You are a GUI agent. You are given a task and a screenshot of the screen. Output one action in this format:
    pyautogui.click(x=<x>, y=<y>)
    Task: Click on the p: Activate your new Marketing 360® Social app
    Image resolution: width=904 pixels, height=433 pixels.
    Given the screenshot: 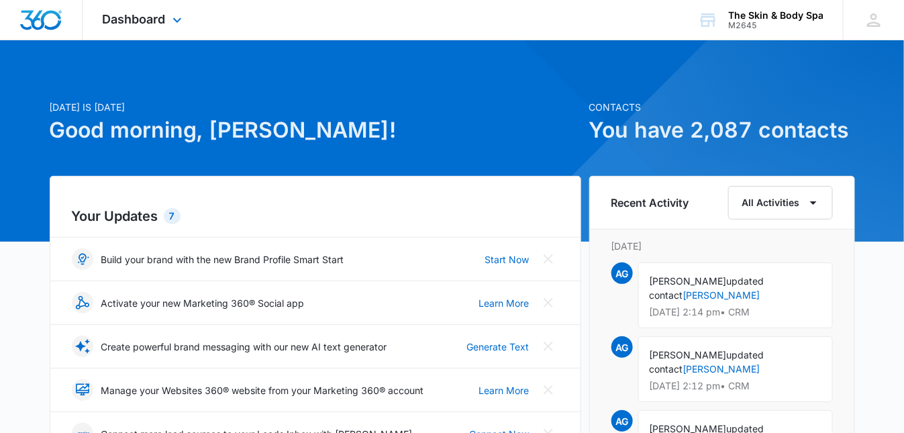 What is the action you would take?
    pyautogui.click(x=203, y=303)
    